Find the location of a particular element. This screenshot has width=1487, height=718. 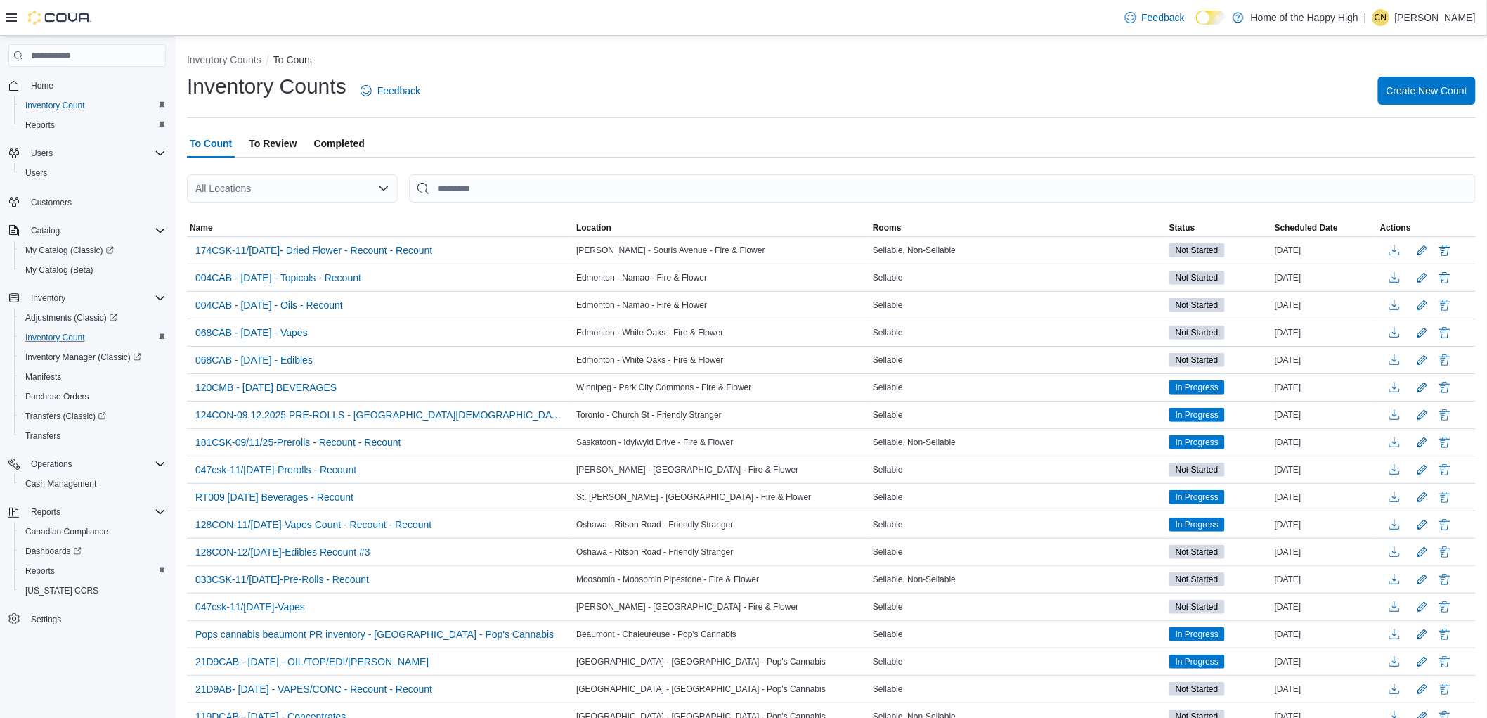

a: Inventory Count is located at coordinates (55, 105).